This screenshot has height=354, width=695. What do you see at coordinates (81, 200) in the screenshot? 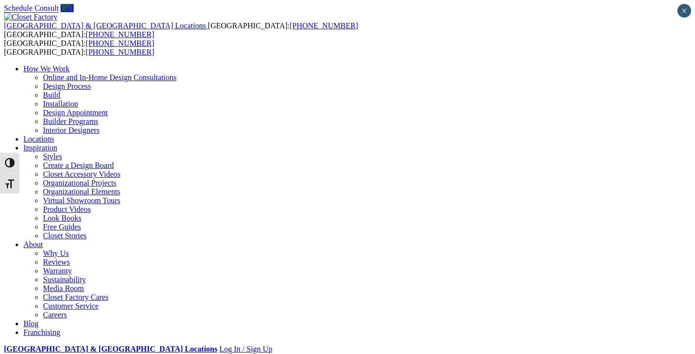
I see `a: Virtual Showroom Tours` at bounding box center [81, 200].